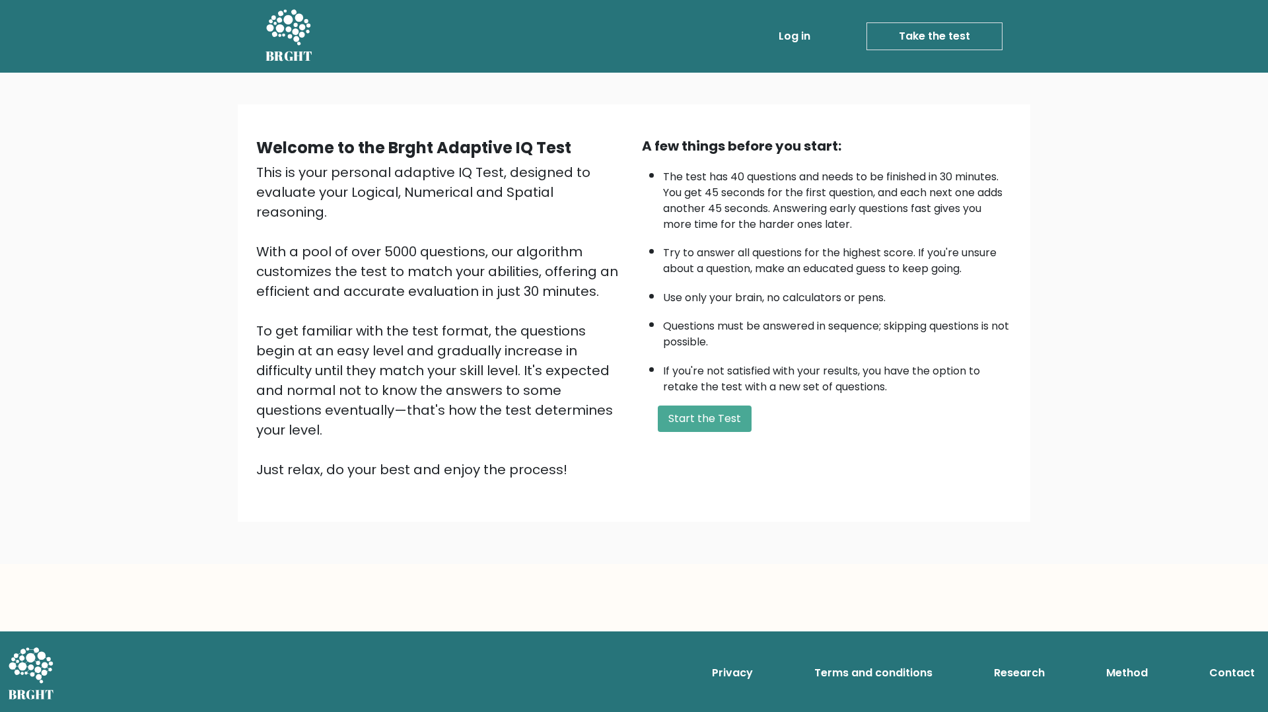 This screenshot has height=712, width=1268. What do you see at coordinates (289, 56) in the screenshot?
I see `h5: BRGHT` at bounding box center [289, 56].